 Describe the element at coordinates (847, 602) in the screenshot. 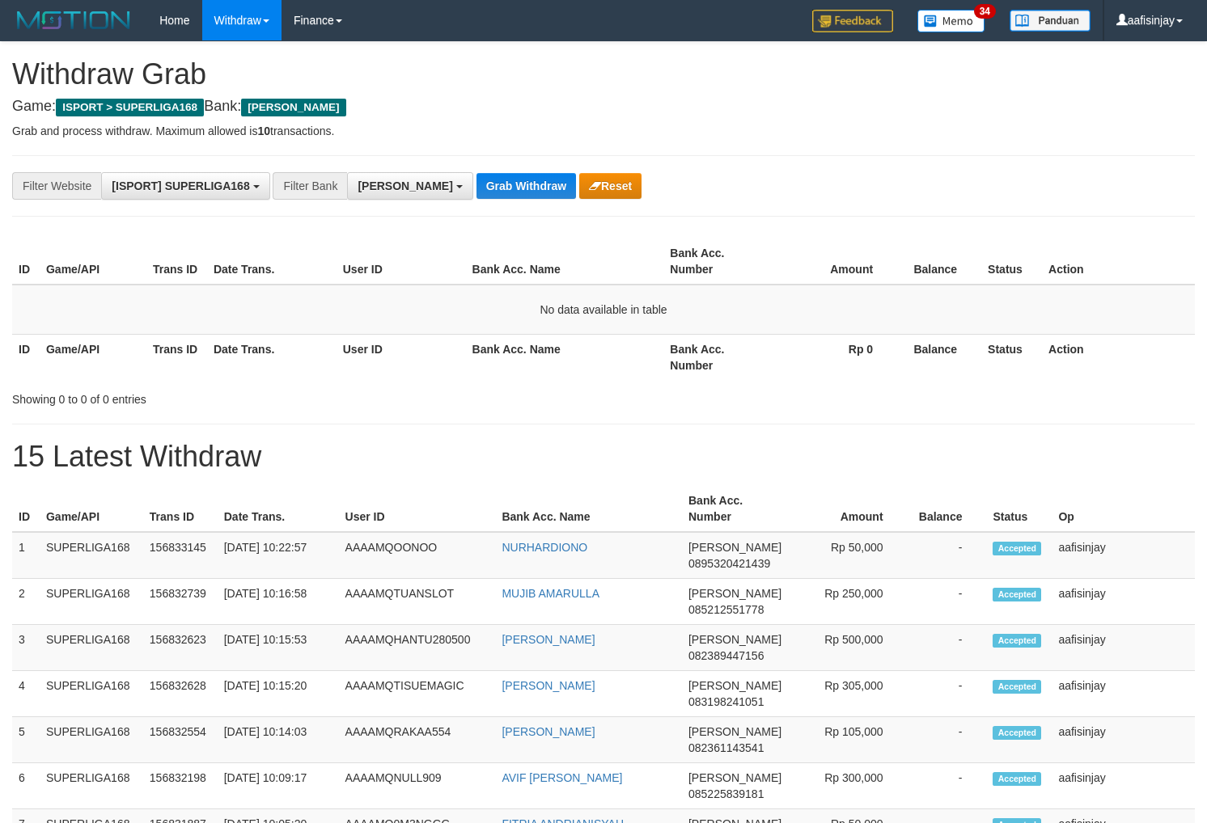

I see `td: Rp 250,000` at that location.